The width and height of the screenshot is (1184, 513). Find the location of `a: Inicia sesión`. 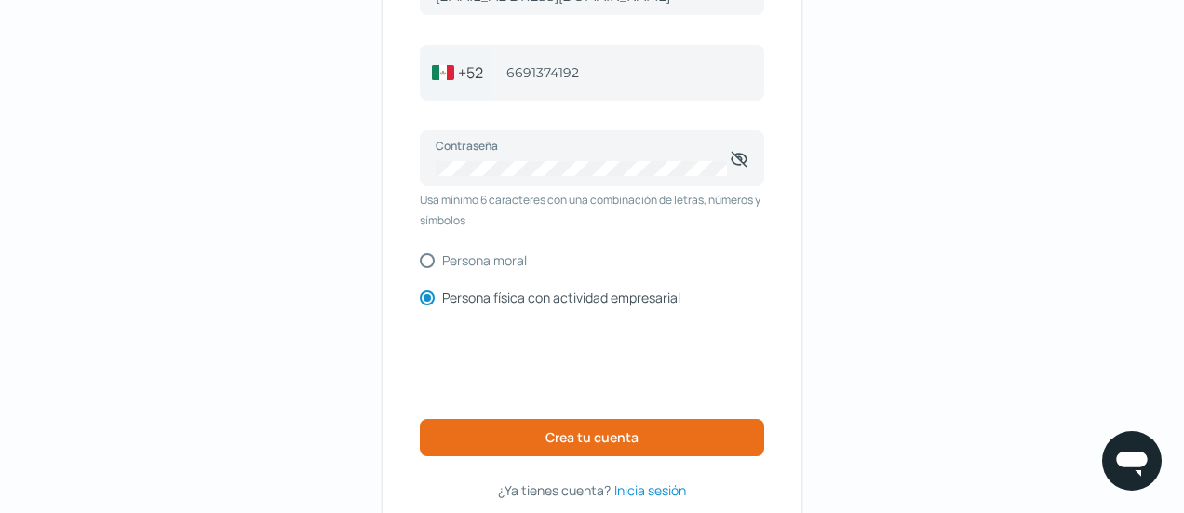

a: Inicia sesión is located at coordinates (650, 490).